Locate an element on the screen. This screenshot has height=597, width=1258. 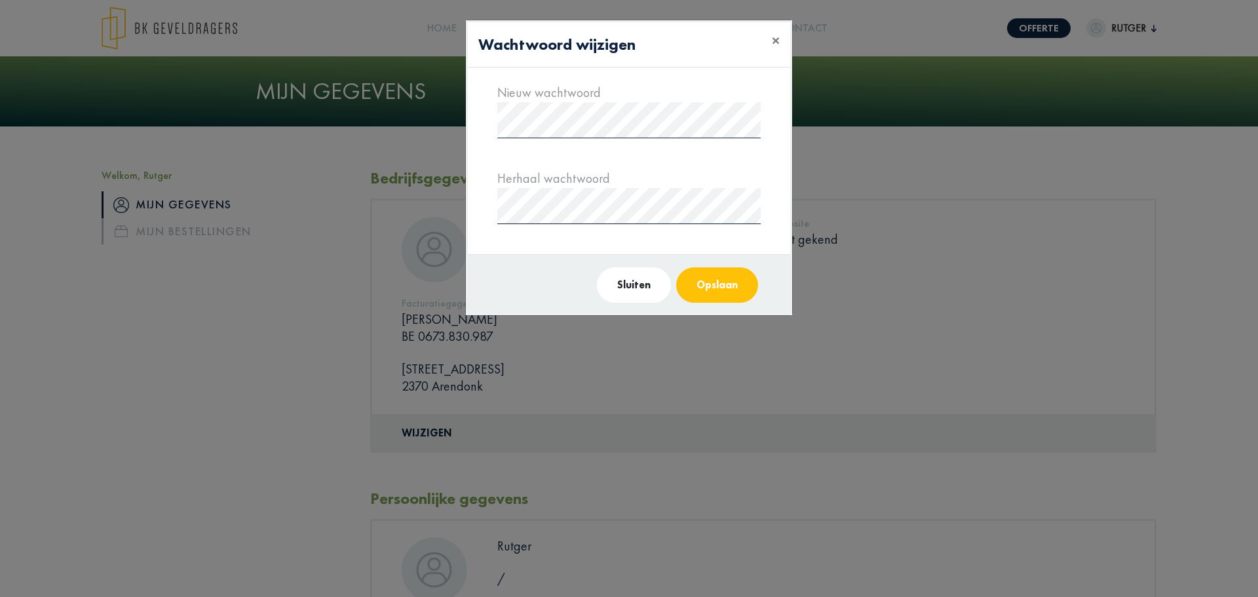
button: Sluiten is located at coordinates (634, 285).